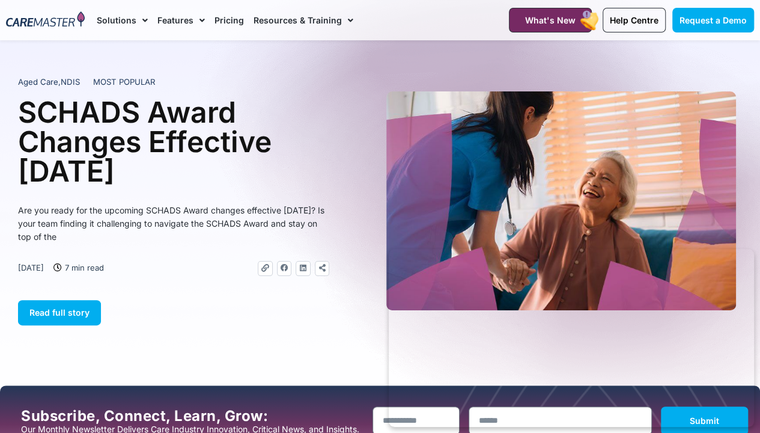 Image resolution: width=760 pixels, height=433 pixels. I want to click on span: What's New, so click(550, 20).